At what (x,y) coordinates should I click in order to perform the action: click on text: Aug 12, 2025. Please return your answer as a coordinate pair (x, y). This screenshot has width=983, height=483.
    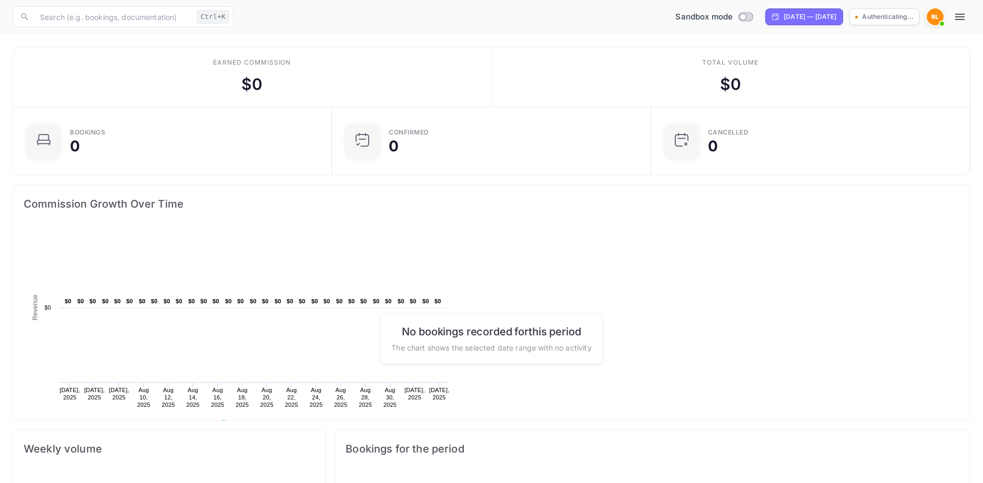
    Looking at the image, I should click on (168, 397).